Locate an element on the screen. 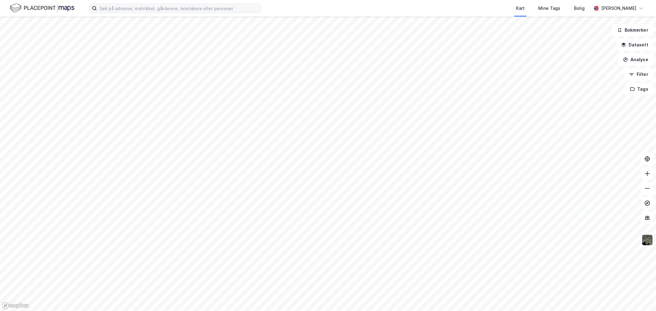  div: Bolig is located at coordinates (579, 8).